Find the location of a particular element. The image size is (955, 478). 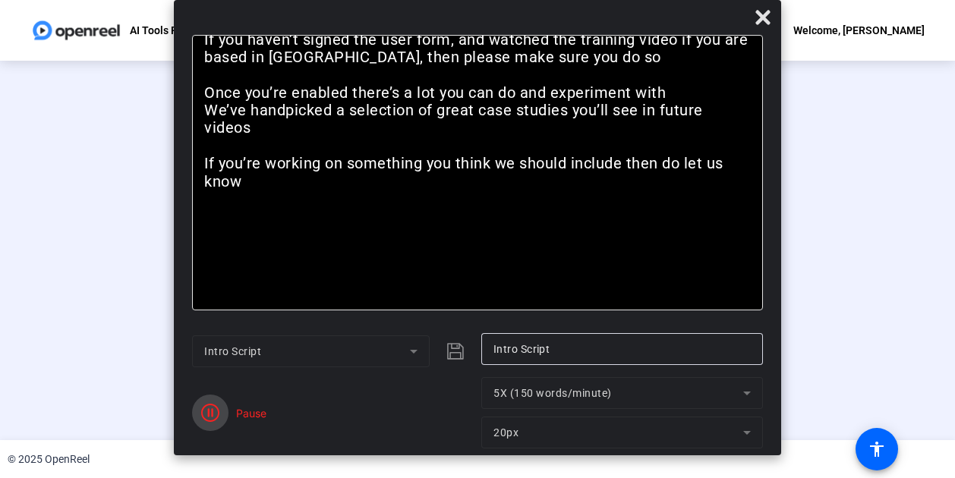

span: Once you’re enabled there’s a lot you can do and experiment with is located at coordinates (435, 93).